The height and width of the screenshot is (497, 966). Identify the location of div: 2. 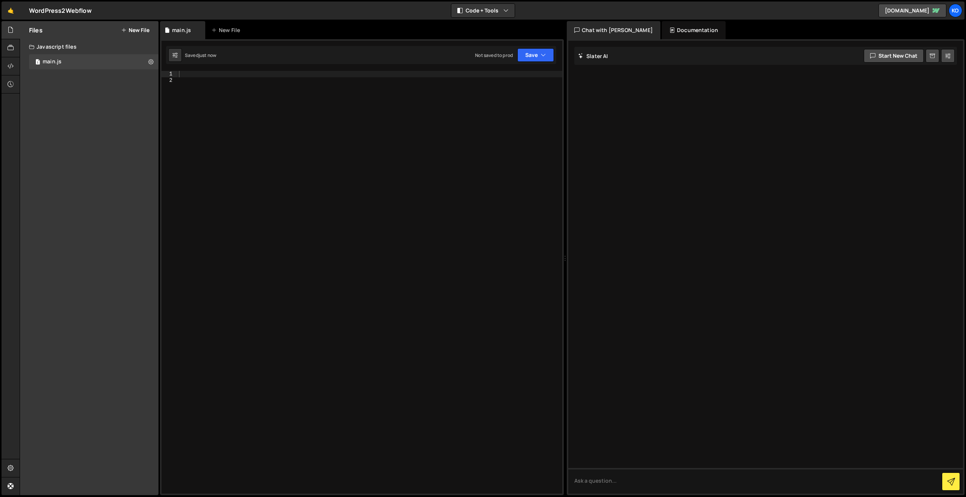
(169, 80).